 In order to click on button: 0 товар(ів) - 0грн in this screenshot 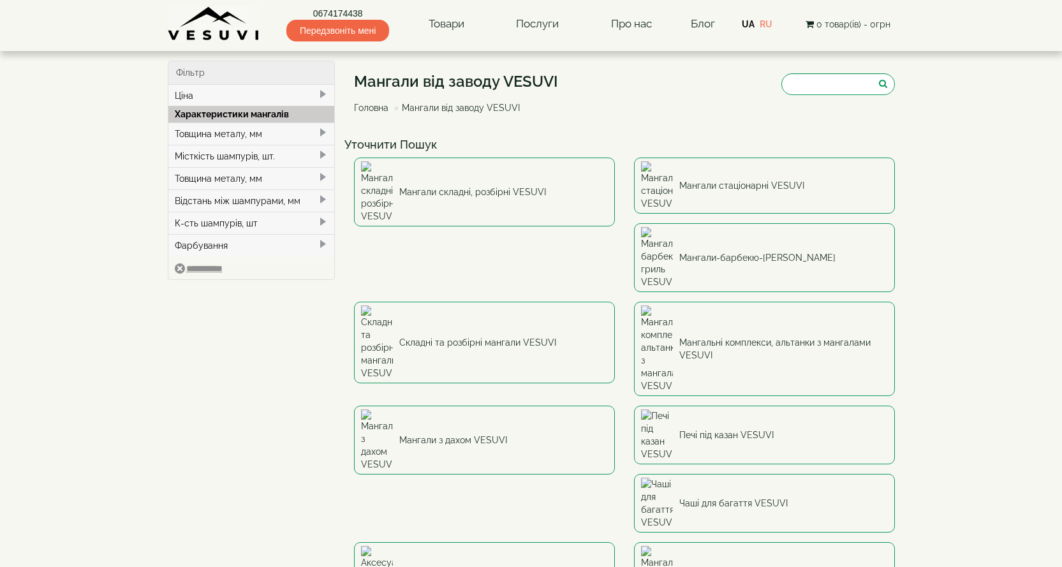, I will do `click(848, 24)`.